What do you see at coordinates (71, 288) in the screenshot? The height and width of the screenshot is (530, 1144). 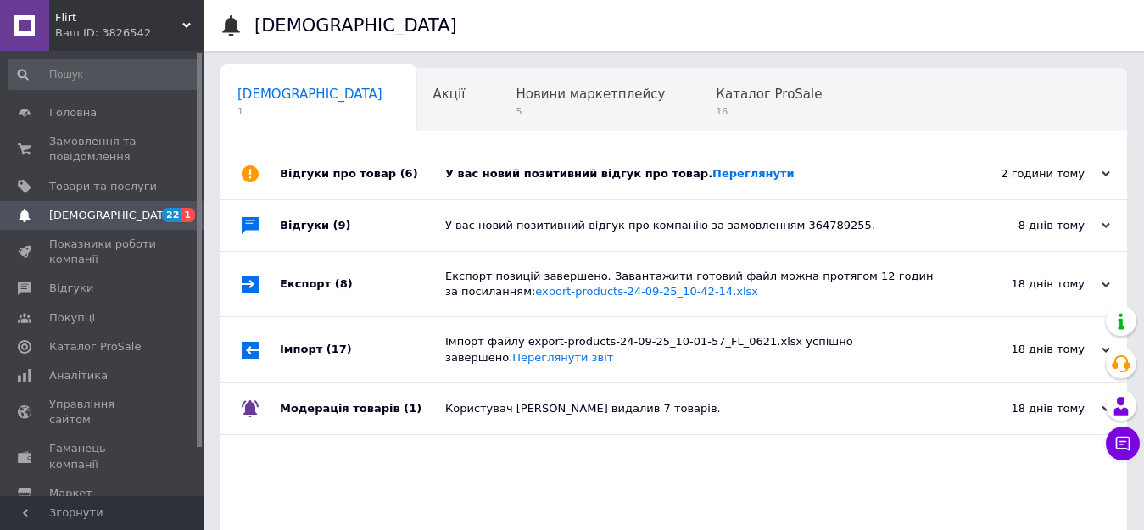 I see `span: Відгуки` at bounding box center [71, 288].